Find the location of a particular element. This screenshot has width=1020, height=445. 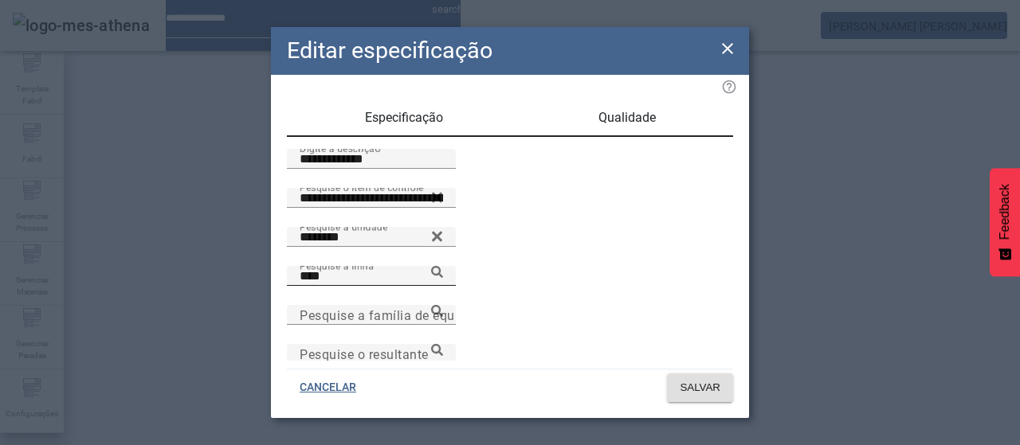

span: SALVAR is located at coordinates (700, 388).